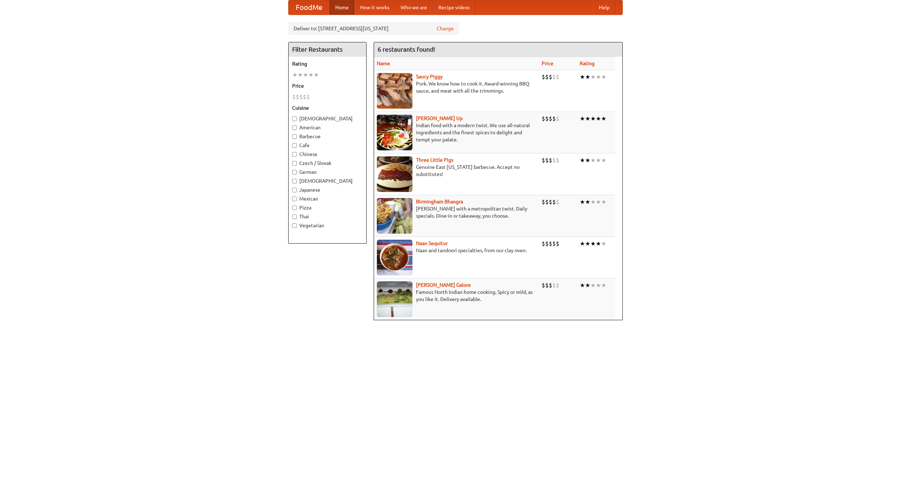 This screenshot has height=504, width=911. Describe the element at coordinates (294, 216) in the screenshot. I see `input: Thai` at that location.